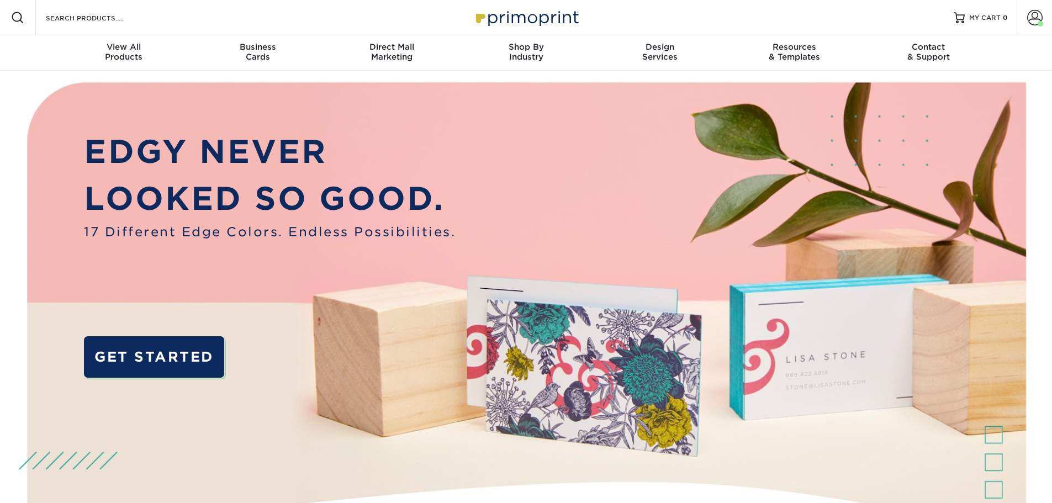 This screenshot has height=503, width=1052. I want to click on a: GET STARTED, so click(154, 357).